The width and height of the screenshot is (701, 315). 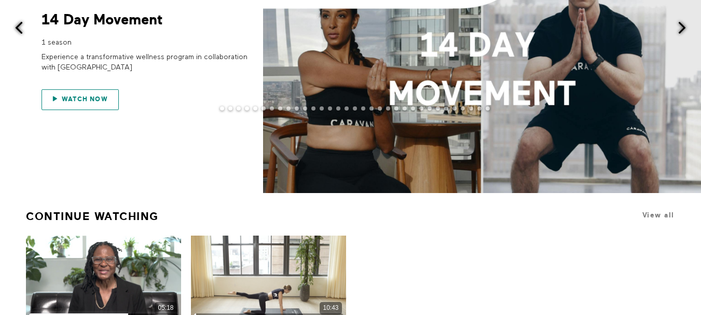 I want to click on span: View all, so click(x=658, y=215).